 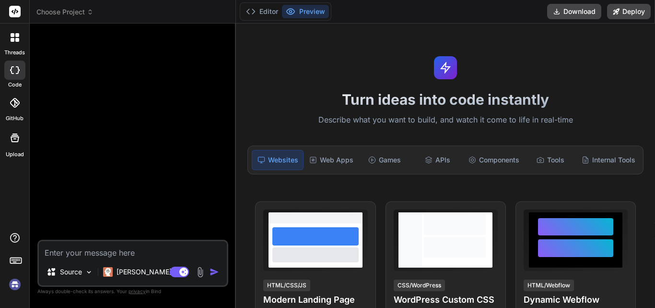 What do you see at coordinates (315, 299) in the screenshot?
I see `h4: Modern Landing Page` at bounding box center [315, 299].